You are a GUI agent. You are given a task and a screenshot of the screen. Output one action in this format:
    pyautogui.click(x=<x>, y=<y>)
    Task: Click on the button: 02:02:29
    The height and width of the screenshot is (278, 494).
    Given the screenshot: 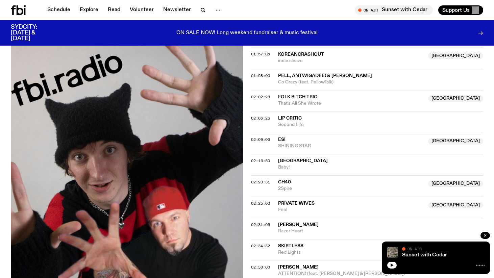 What is the action you would take?
    pyautogui.click(x=260, y=97)
    